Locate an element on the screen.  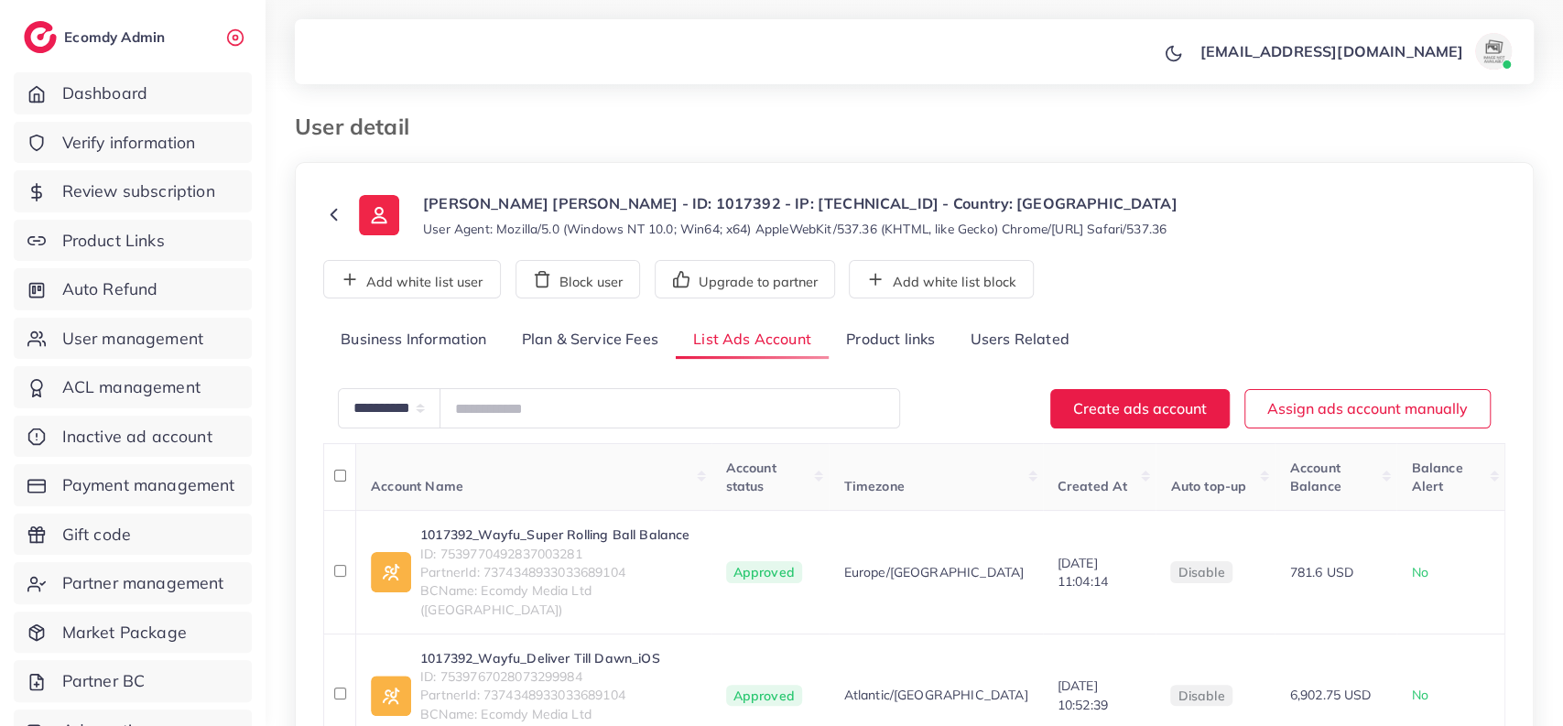
span: Account Name is located at coordinates (417, 486).